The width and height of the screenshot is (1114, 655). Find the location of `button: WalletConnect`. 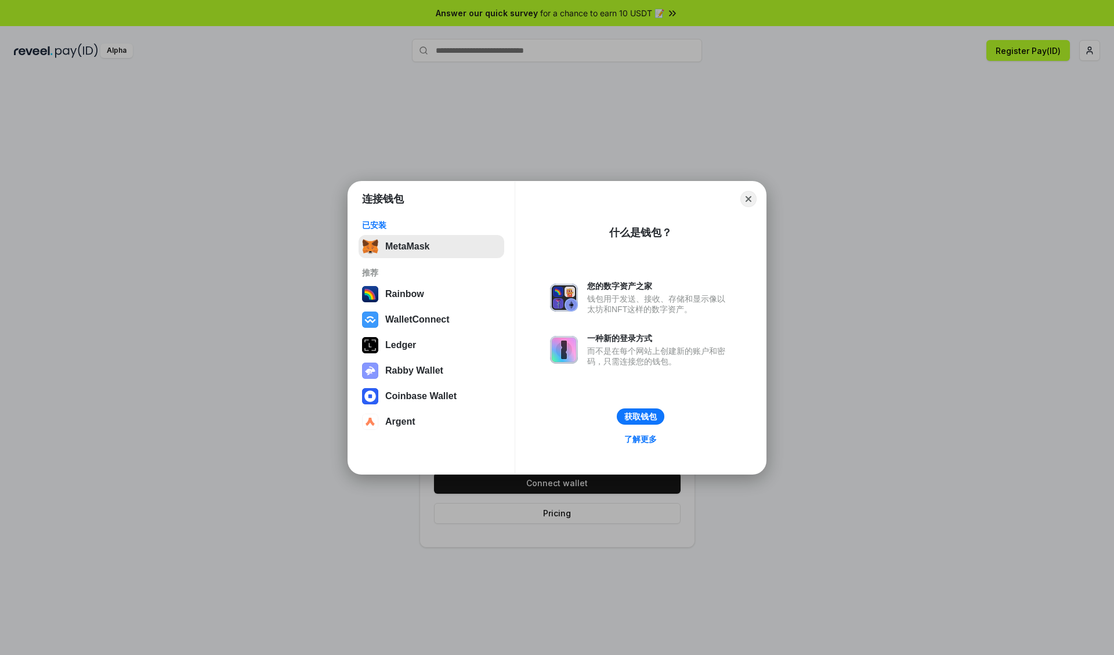

button: WalletConnect is located at coordinates (431, 320).